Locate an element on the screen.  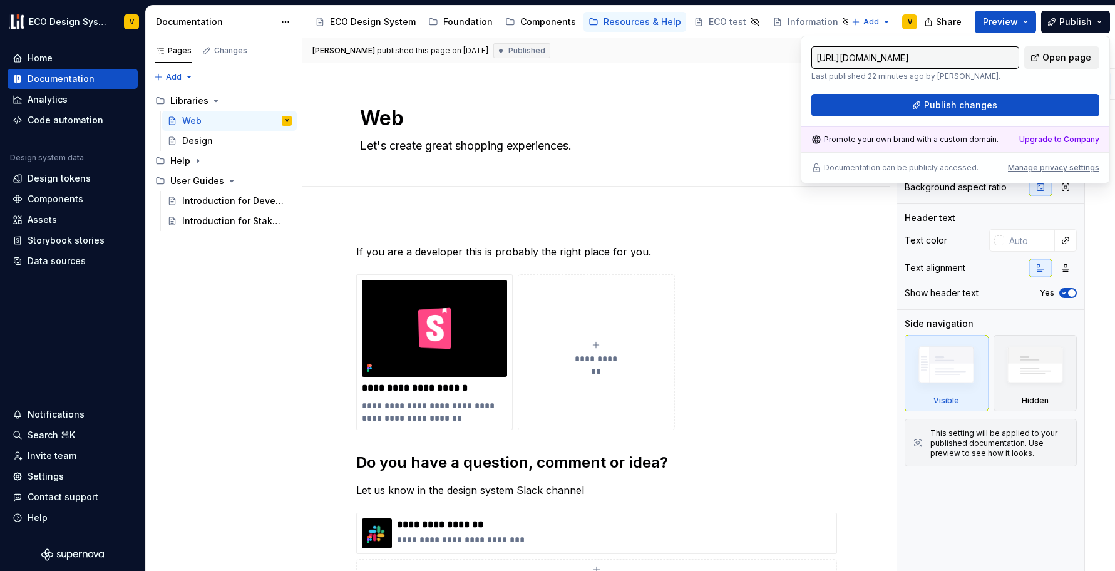
input: Auto is located at coordinates (1029, 240).